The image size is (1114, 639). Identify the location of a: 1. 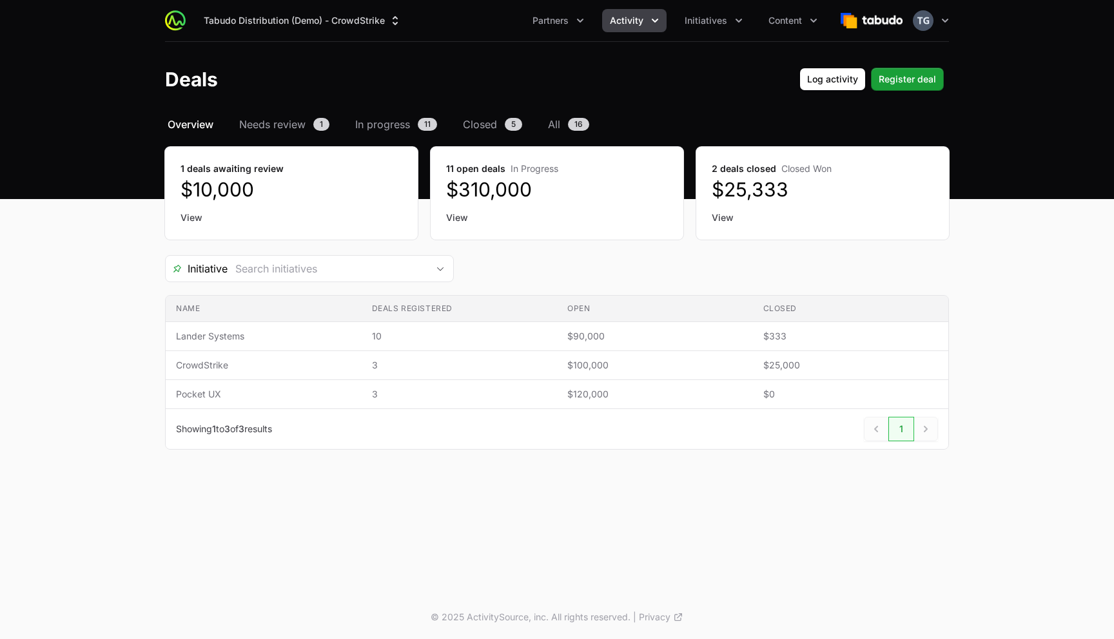
(901, 429).